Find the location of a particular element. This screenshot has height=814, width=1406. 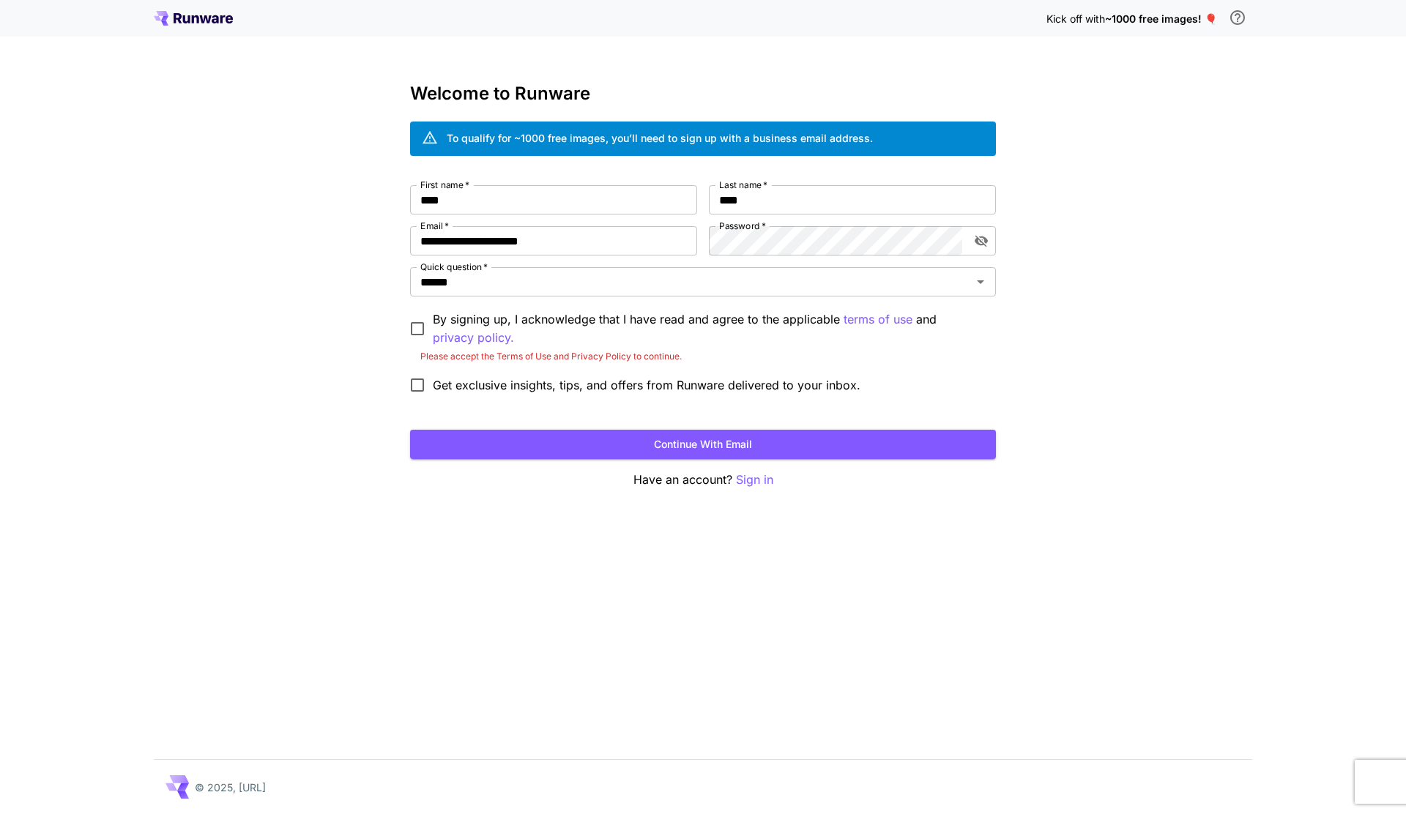

p: By signing up, I acknowledge that I have read and agree to the applicable and is located at coordinates (708, 329).